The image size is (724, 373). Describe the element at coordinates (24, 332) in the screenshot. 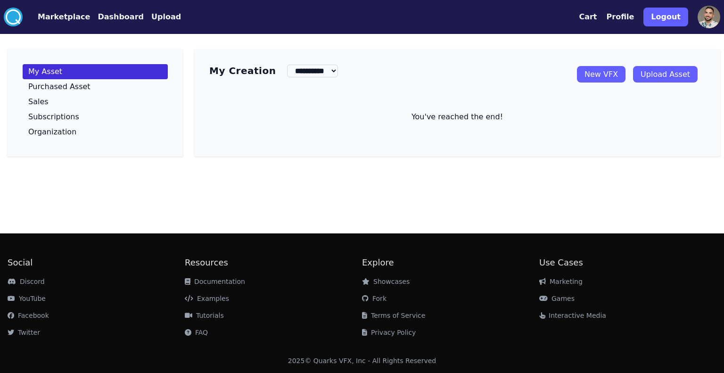

I see `a: Twitter` at that location.